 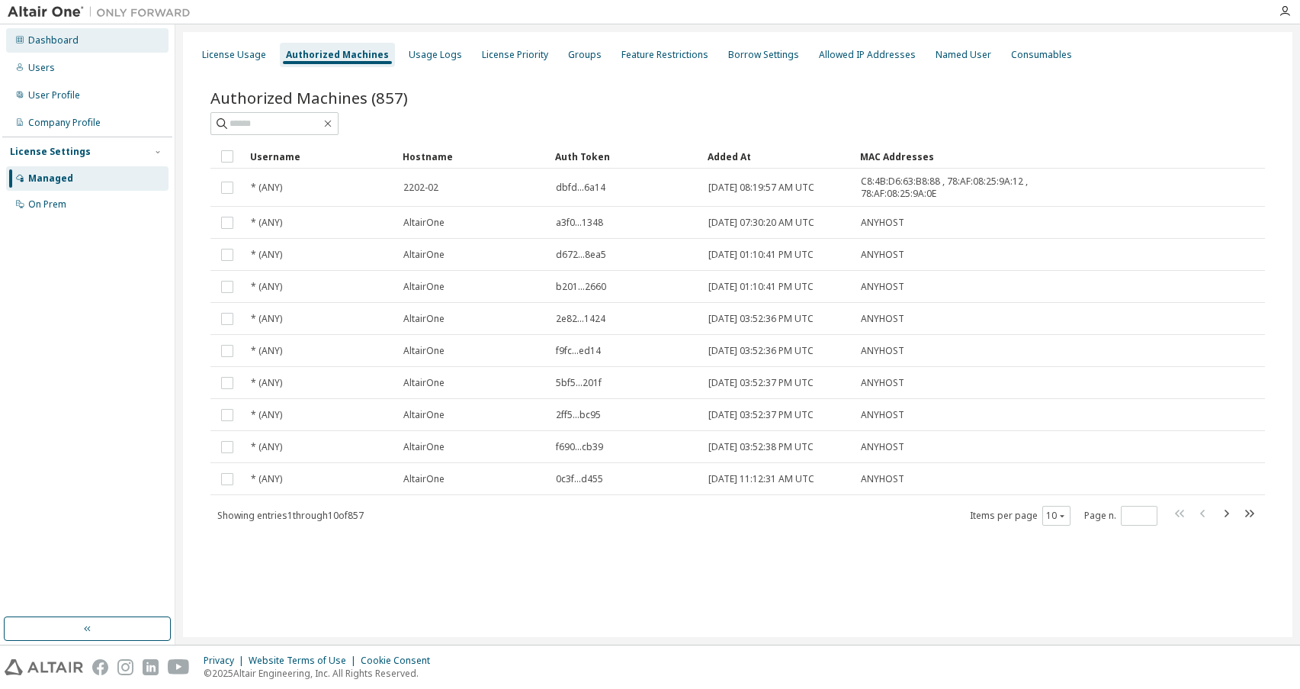 What do you see at coordinates (585, 55) in the screenshot?
I see `div: Groups` at bounding box center [585, 55].